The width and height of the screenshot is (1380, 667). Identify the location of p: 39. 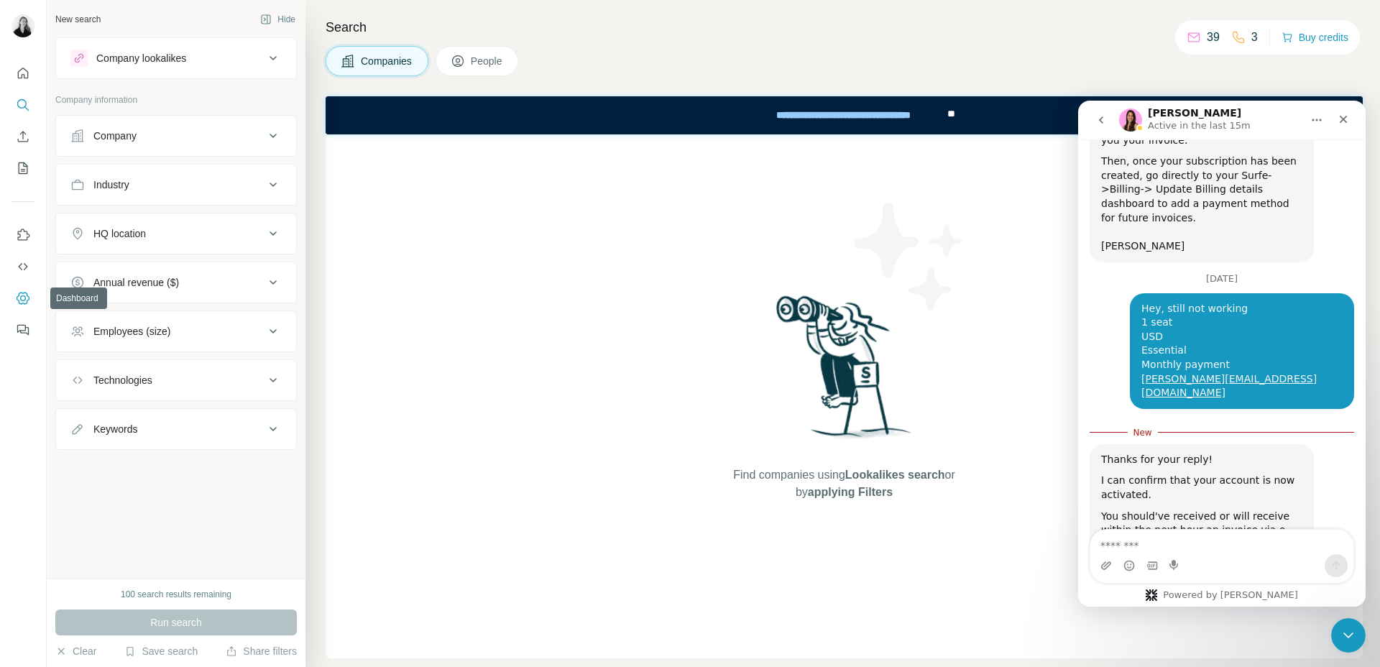
(1213, 37).